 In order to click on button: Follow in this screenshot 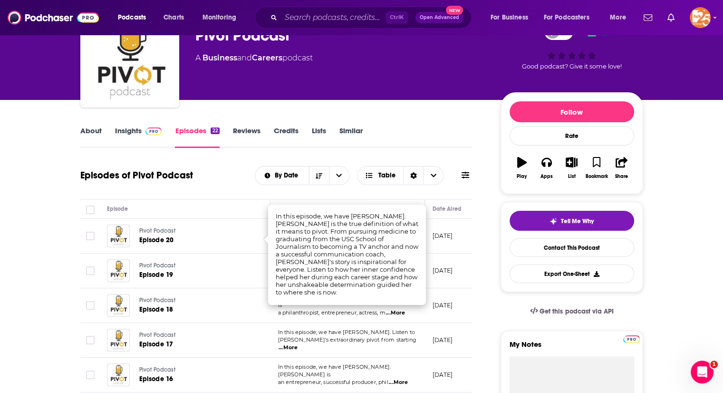, I will do `click(572, 112)`.